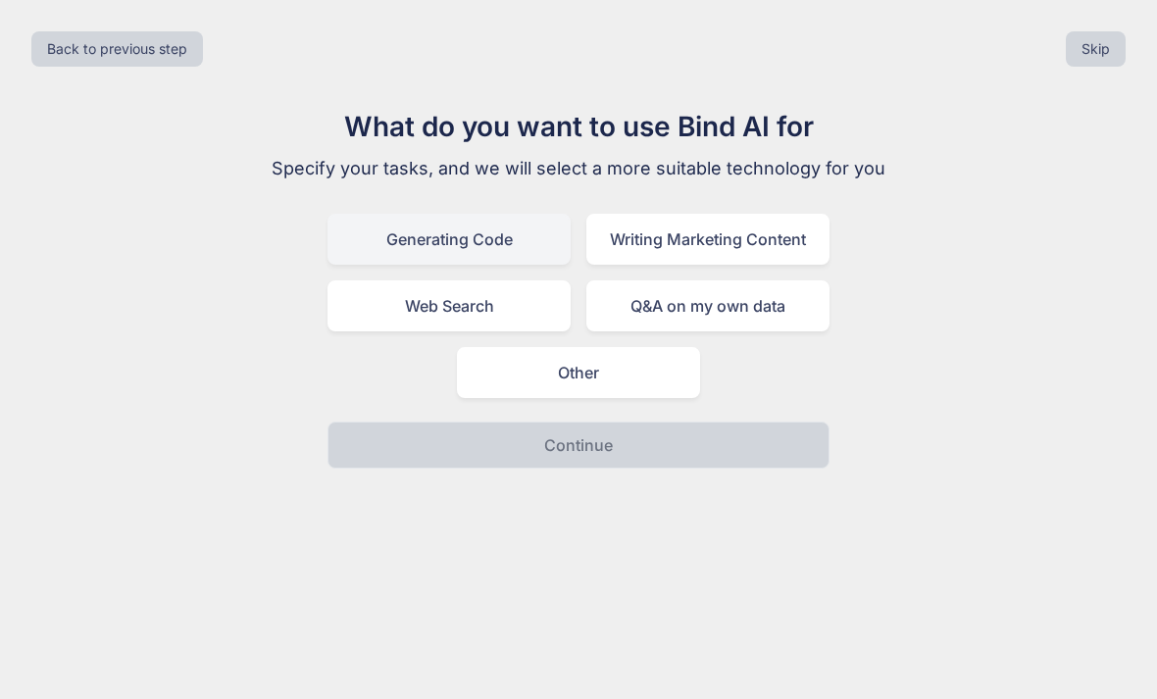 Image resolution: width=1157 pixels, height=699 pixels. What do you see at coordinates (117, 49) in the screenshot?
I see `button: Back to previous step` at bounding box center [117, 49].